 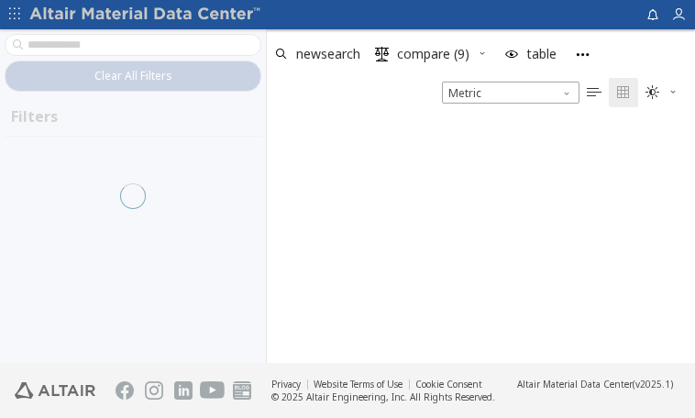 What do you see at coordinates (358, 384) in the screenshot?
I see `a: Website Terms of Use` at bounding box center [358, 384].